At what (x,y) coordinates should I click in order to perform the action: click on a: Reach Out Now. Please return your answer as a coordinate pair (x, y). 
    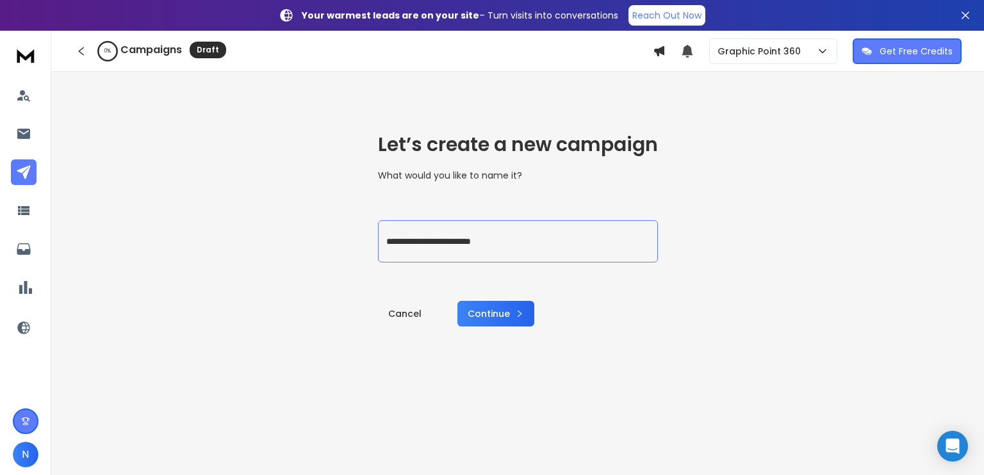
    Looking at the image, I should click on (667, 15).